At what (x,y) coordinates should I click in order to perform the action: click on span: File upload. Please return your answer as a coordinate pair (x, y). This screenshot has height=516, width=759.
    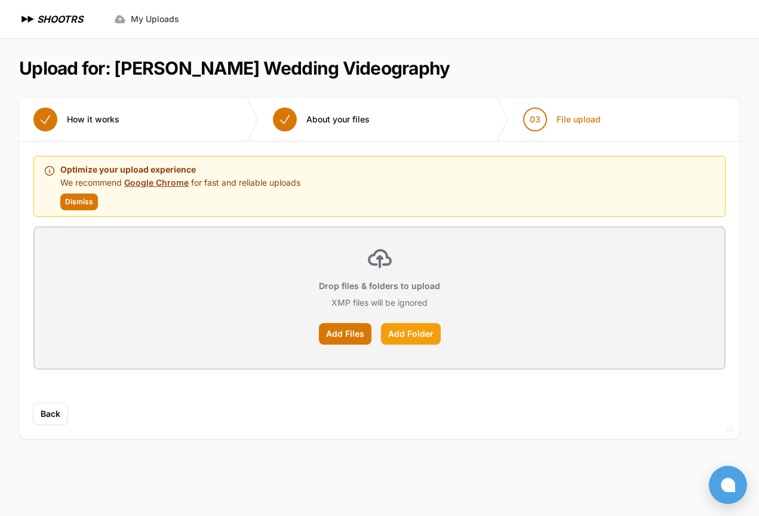
    Looking at the image, I should click on (579, 119).